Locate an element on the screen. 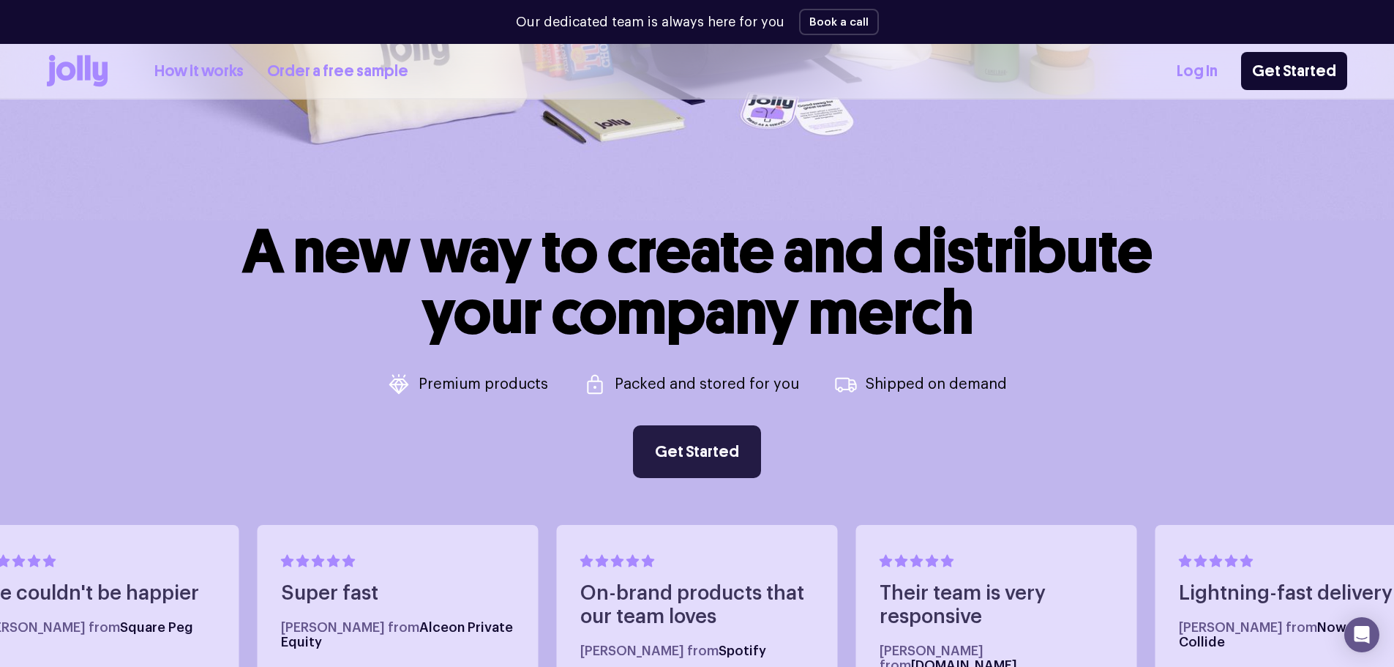 The height and width of the screenshot is (667, 1394). p: Premium products is located at coordinates (483, 384).